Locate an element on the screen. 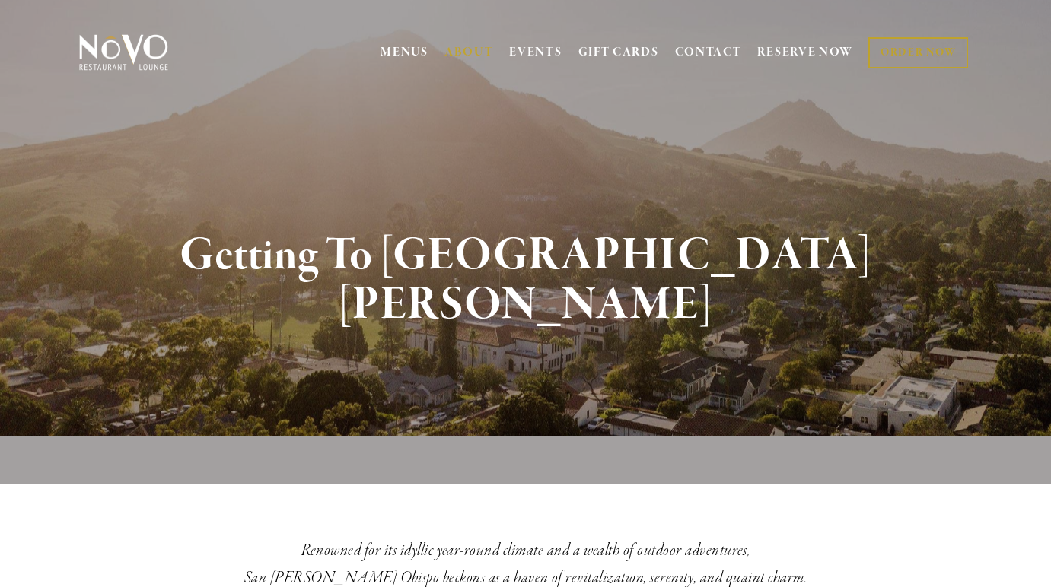  a: EVENTS is located at coordinates (535, 52).